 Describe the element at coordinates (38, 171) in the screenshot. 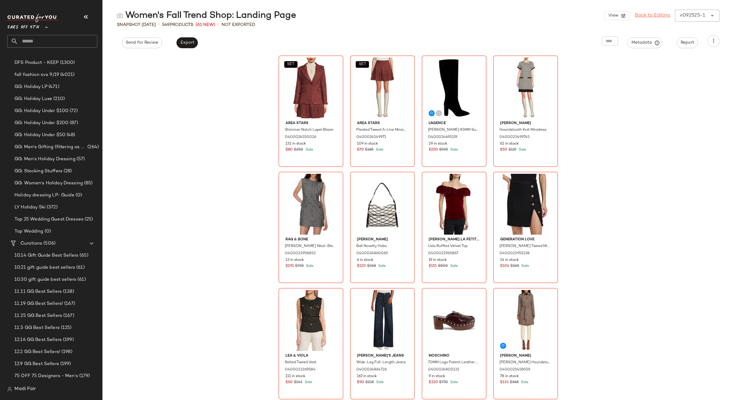

I see `span: GG: Stocking Stuffers` at that location.